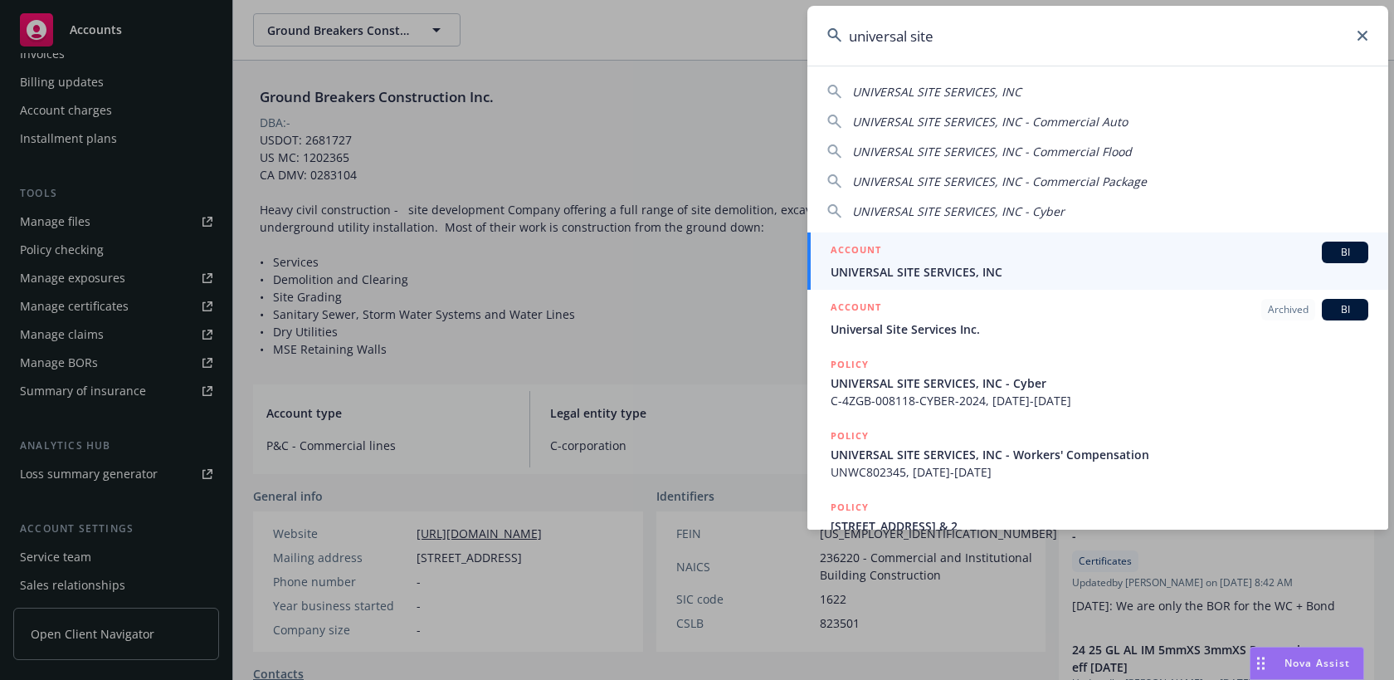  I want to click on span: UNIVERSAL SITE SERVICES, INC - Commercial Flood, so click(992, 151).